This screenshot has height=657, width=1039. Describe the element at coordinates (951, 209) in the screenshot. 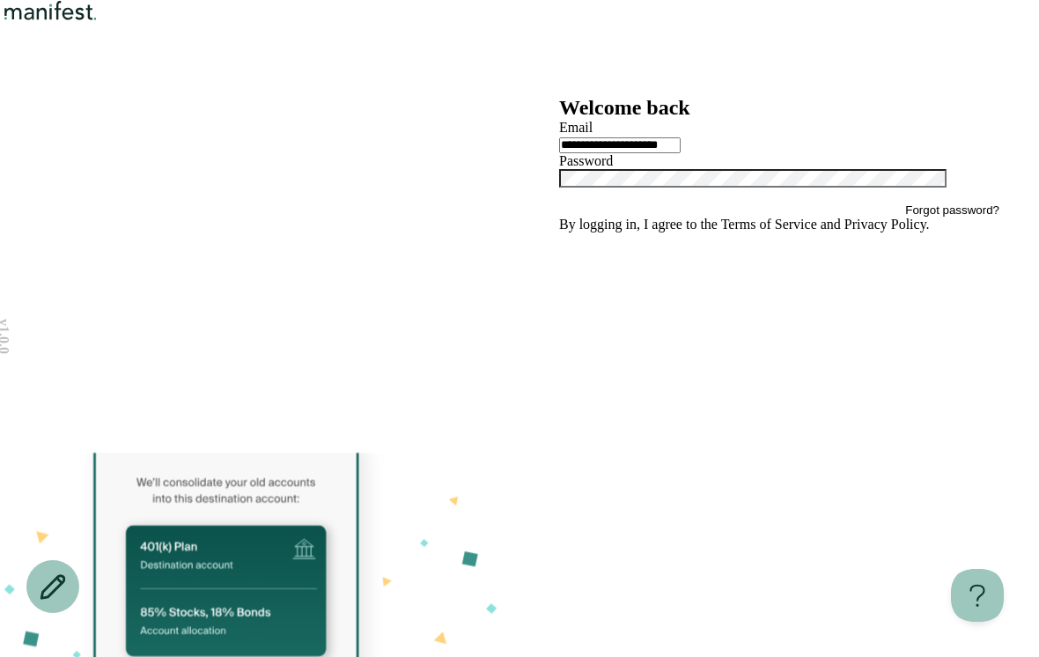

I see `button: Forgot password?` at that location.